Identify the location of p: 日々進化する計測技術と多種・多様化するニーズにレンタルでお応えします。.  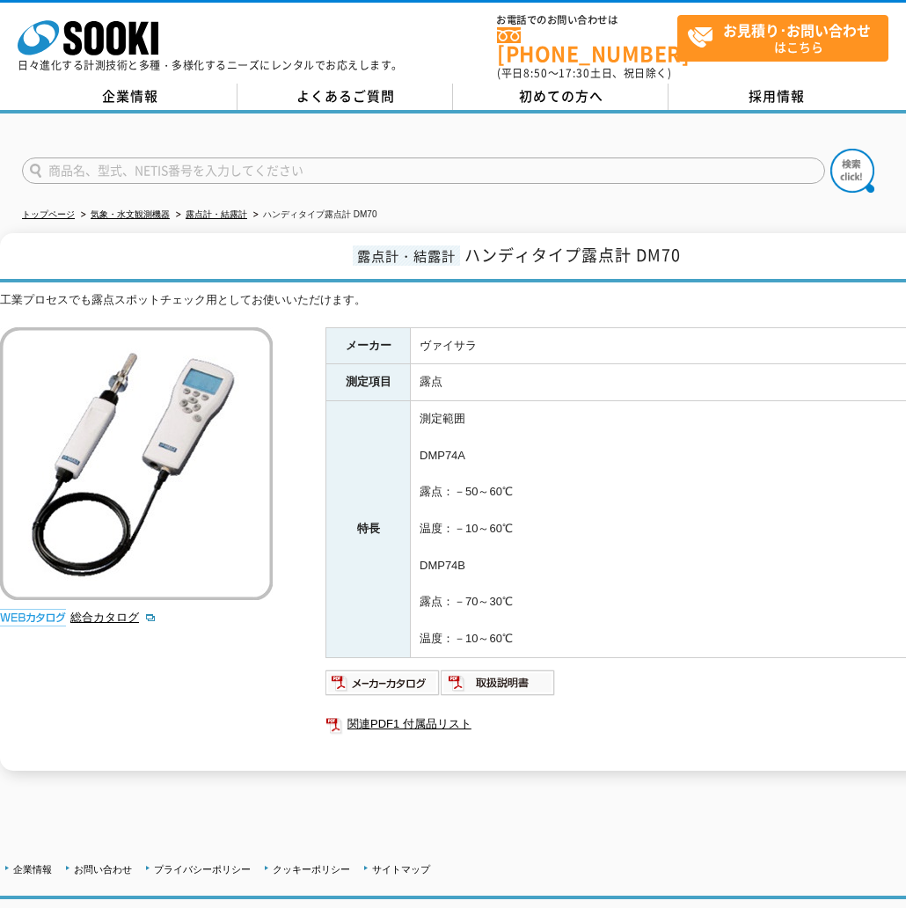
(210, 65).